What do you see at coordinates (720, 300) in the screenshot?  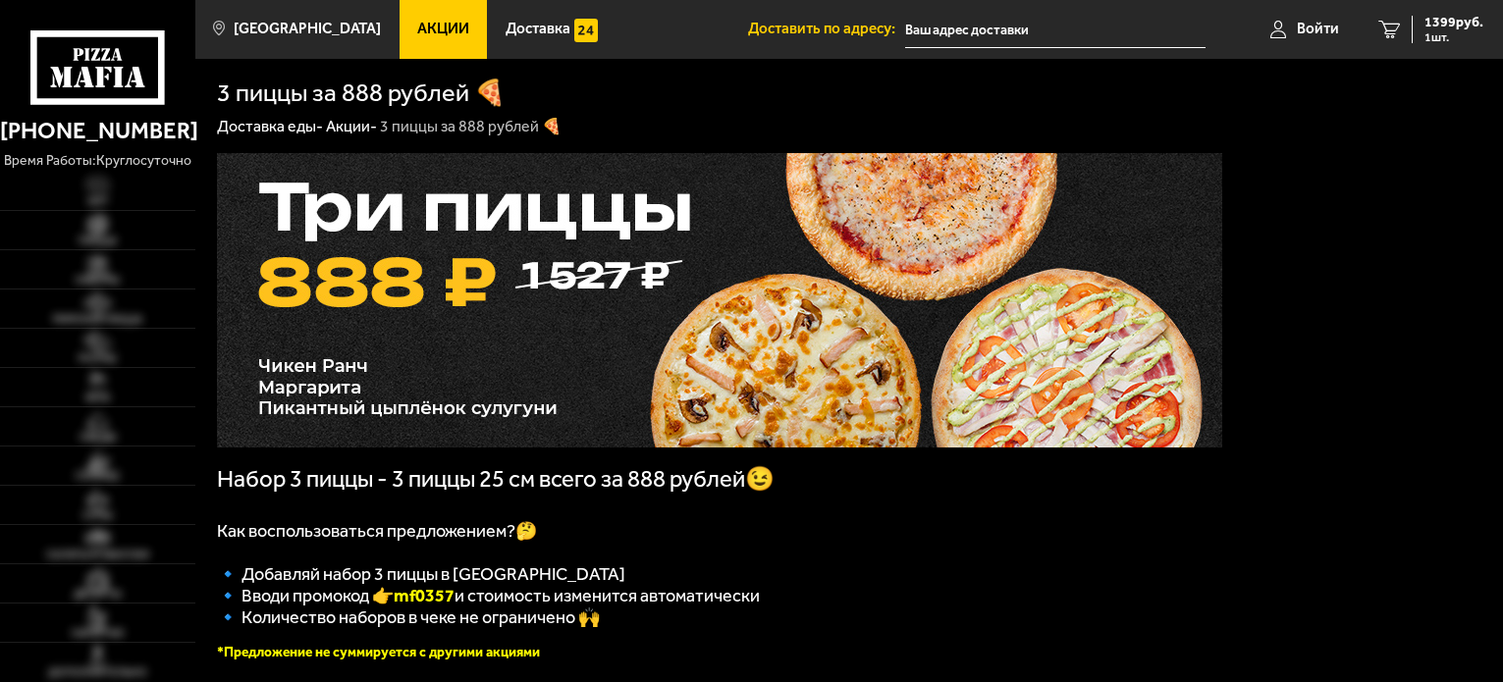 I see `img: 1024x1024` at bounding box center [720, 300].